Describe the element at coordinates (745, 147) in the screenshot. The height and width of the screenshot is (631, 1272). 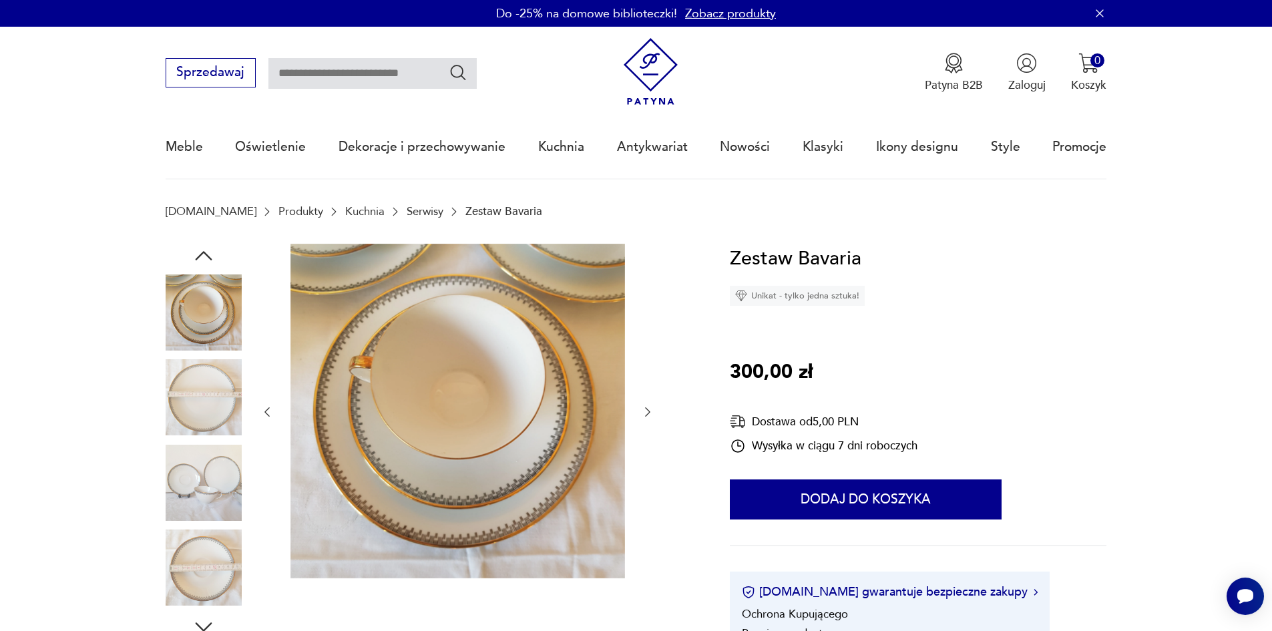
I see `a: Nowości` at that location.